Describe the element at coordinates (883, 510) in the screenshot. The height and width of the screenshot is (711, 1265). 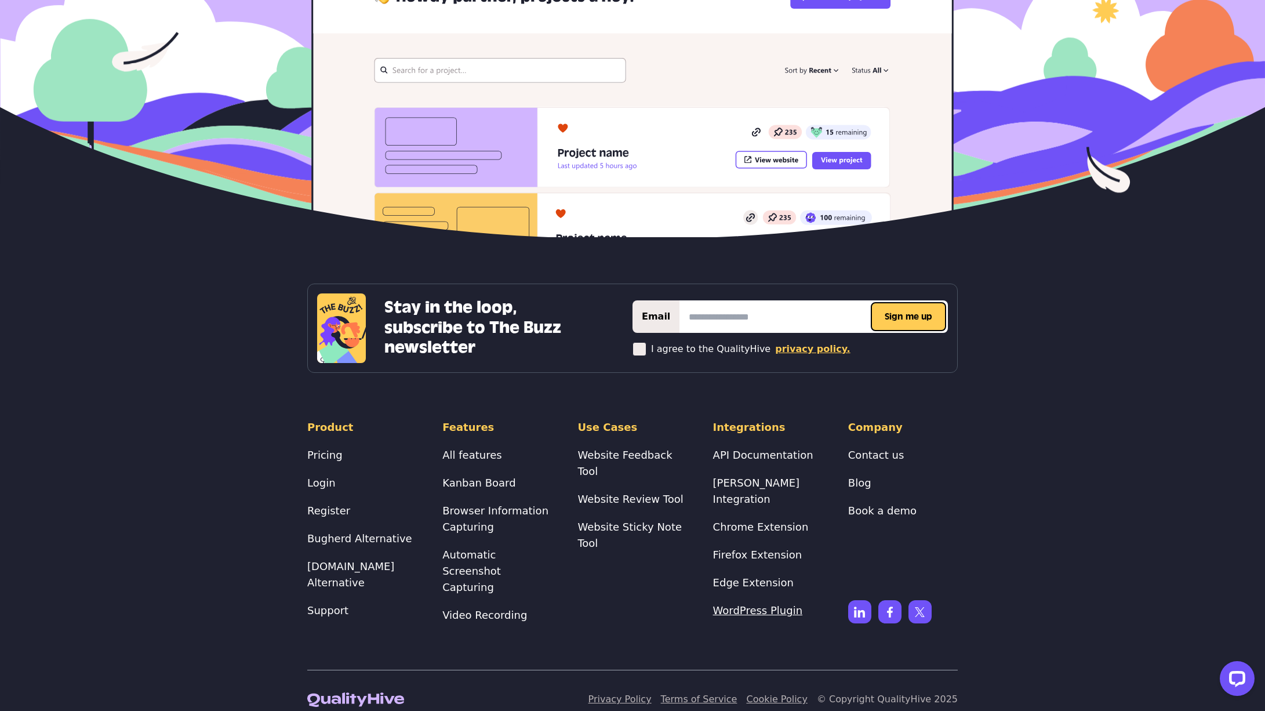
I see `a: Book a demo` at that location.